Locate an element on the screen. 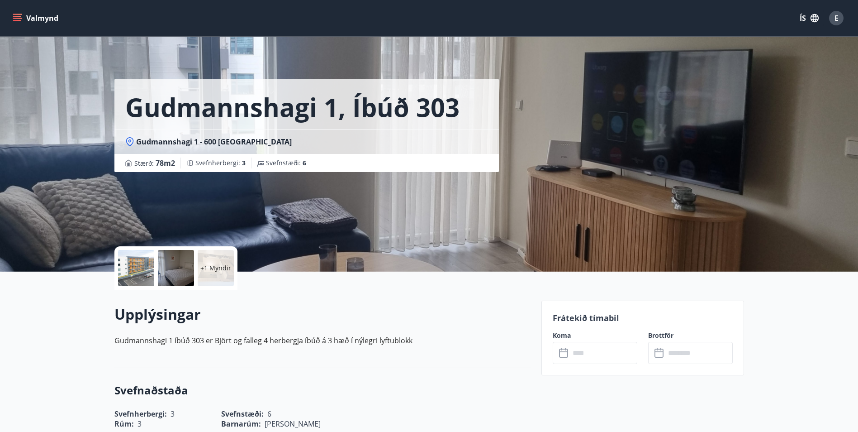 The height and width of the screenshot is (432, 858). h3: Svefnaðstaða is located at coordinates (323, 390).